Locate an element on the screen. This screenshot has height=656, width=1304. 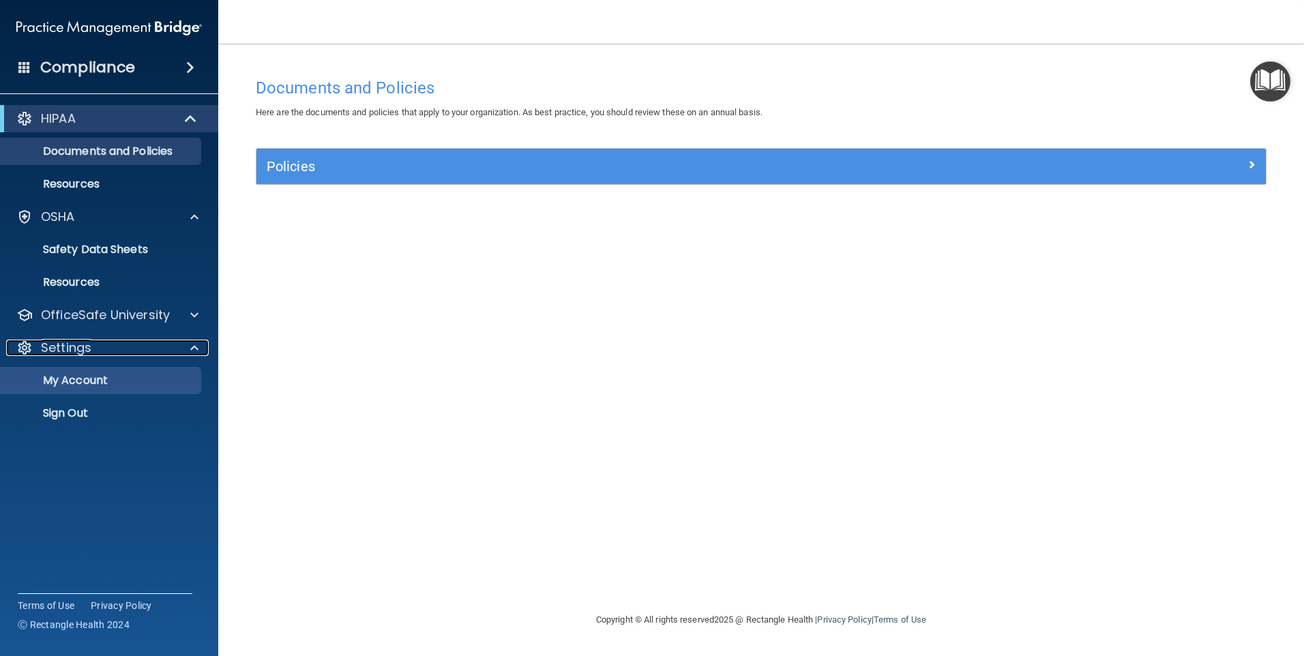
a: Settings is located at coordinates (107, 348).